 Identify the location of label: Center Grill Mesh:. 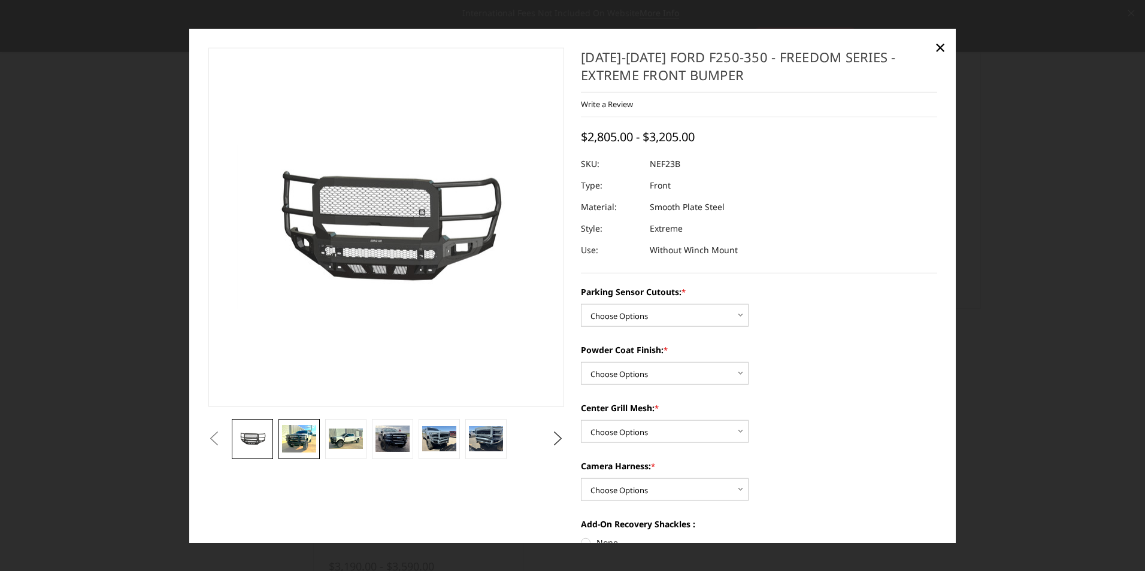
(758, 408).